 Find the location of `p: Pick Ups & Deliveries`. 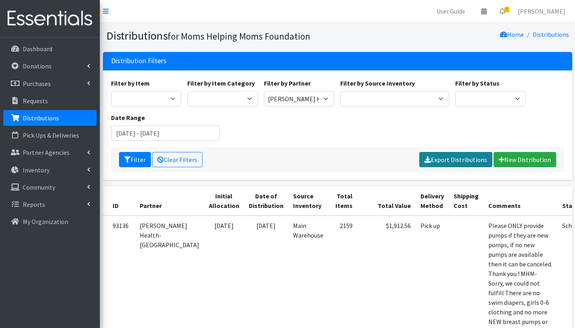

p: Pick Ups & Deliveries is located at coordinates (51, 135).